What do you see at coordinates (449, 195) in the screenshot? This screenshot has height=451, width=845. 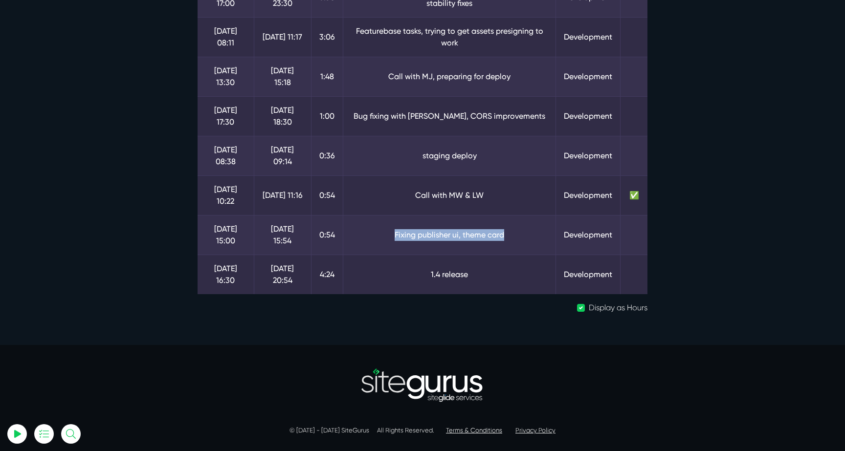 I see `td: Call with MW & LW` at bounding box center [449, 195].